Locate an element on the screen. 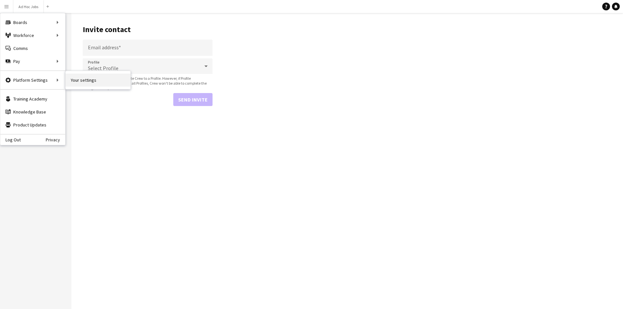 This screenshot has width=623, height=309. span: Select Profile is located at coordinates (103, 68).